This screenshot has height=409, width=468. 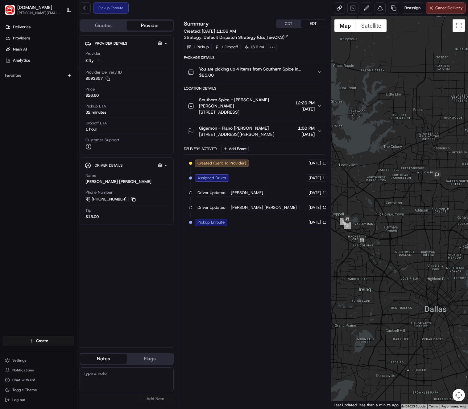 I want to click on span: Price, so click(x=90, y=89).